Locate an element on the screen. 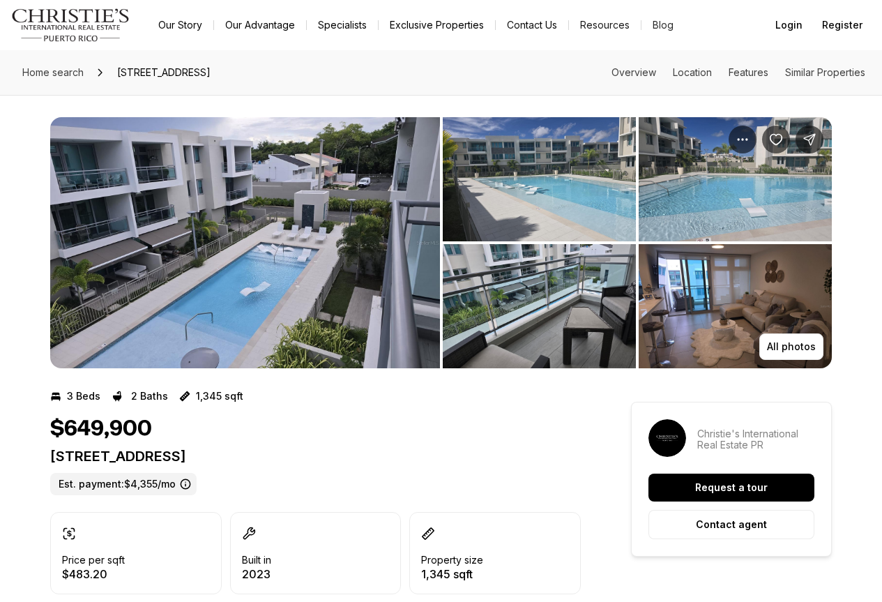 This screenshot has width=882, height=602. p: 3 Beds is located at coordinates (84, 396).